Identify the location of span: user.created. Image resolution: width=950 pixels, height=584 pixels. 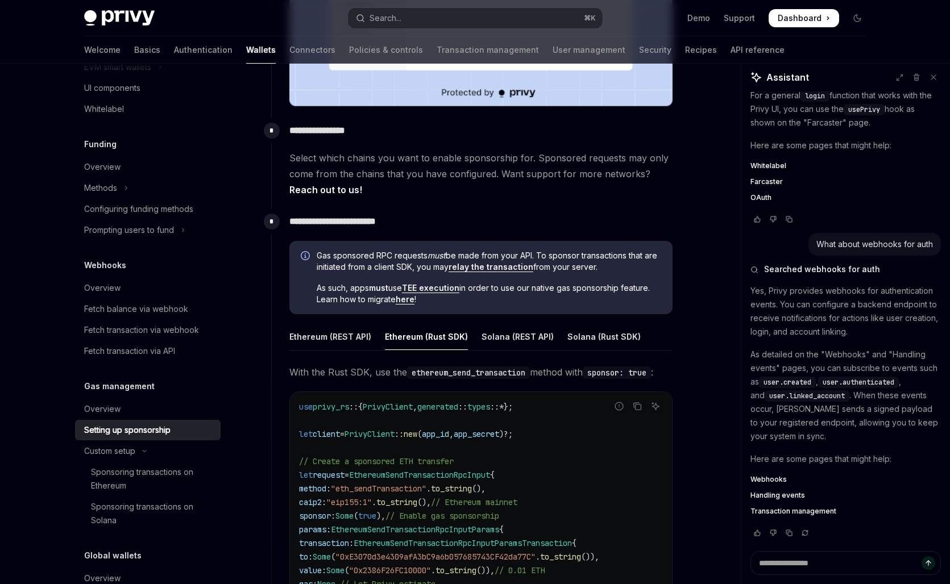
(787, 383).